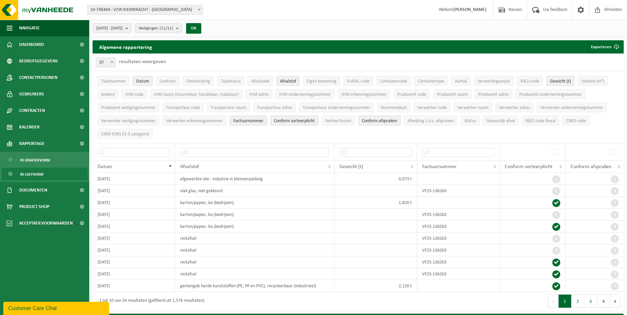 The height and width of the screenshot is (315, 627). I want to click on span: 10-746364 - VZW KIEMKRACHT - HAMME, so click(145, 10).